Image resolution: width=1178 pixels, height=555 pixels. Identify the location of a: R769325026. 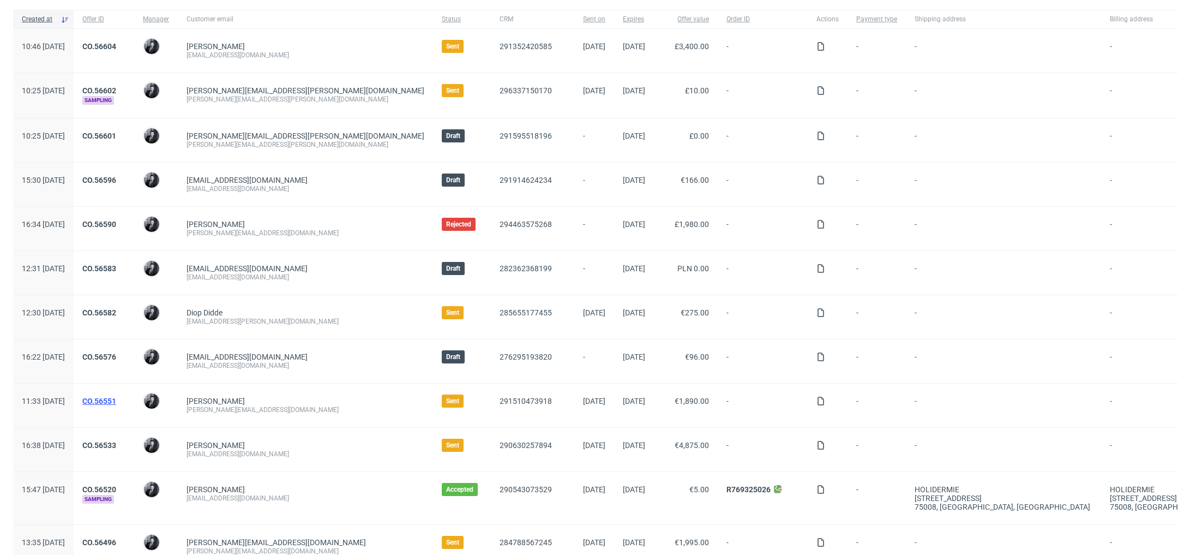
(748, 489).